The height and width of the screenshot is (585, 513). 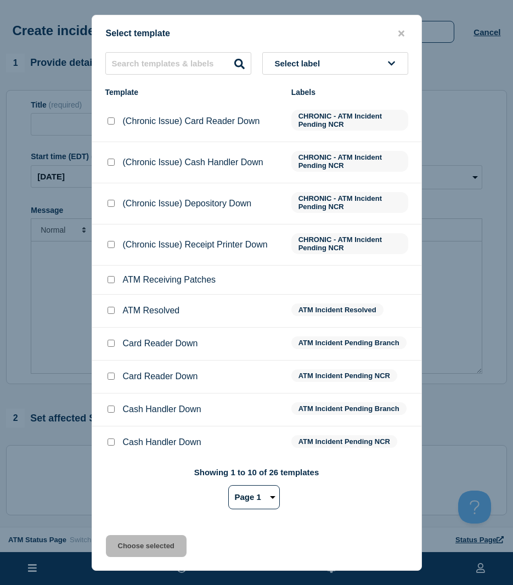 I want to click on input: (Chronic Issue) Cash Handler Down checkbox, so click(x=111, y=162).